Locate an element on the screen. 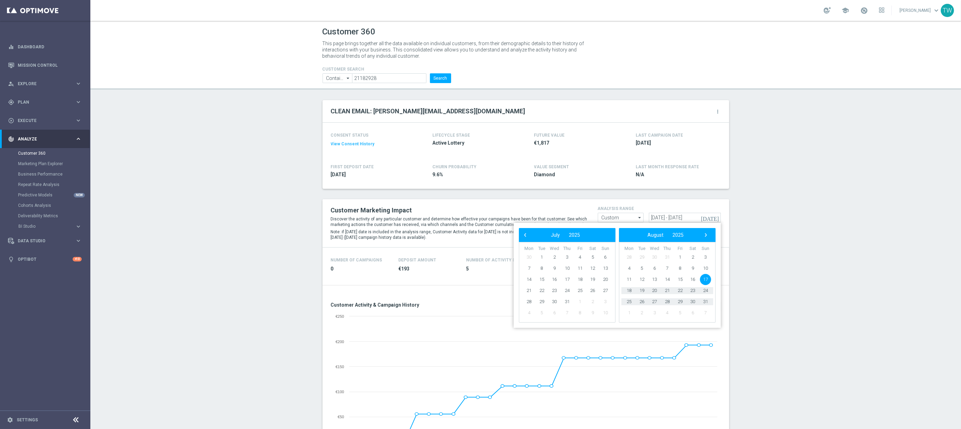 The height and width of the screenshot is (429, 961). i: person_search is located at coordinates (11, 84).